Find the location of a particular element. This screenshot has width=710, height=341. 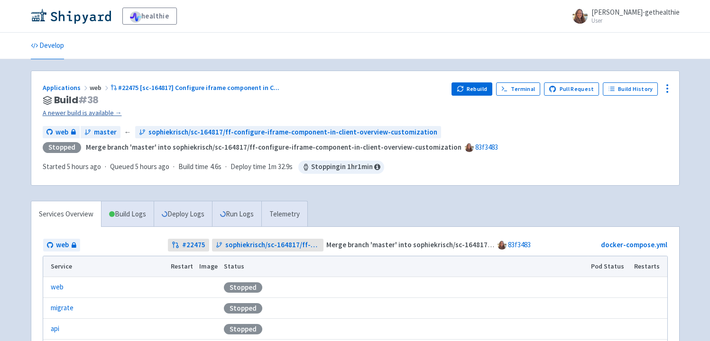

a: Terminal is located at coordinates (518, 89).